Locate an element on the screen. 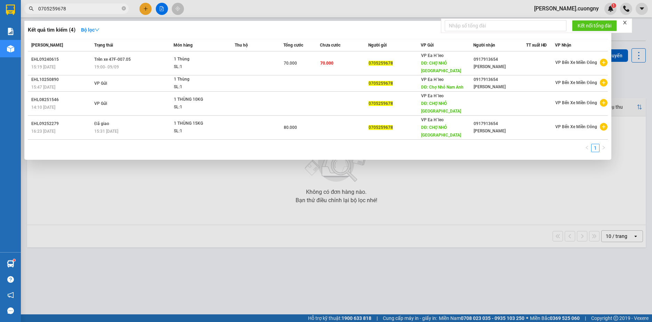  span: notification is located at coordinates (10, 295).